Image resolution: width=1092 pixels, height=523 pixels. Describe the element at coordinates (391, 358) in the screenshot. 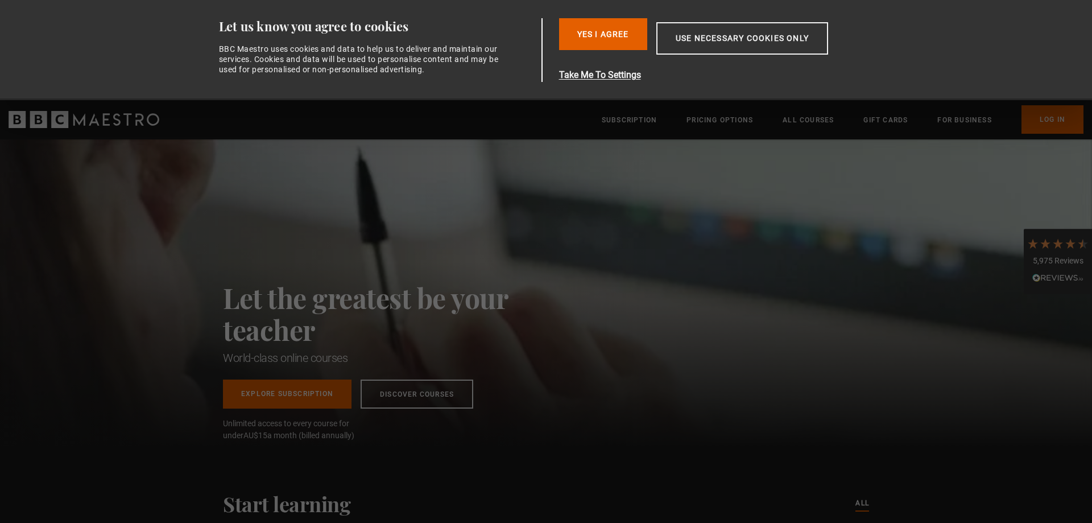

I see `h1: World-class online courses` at that location.